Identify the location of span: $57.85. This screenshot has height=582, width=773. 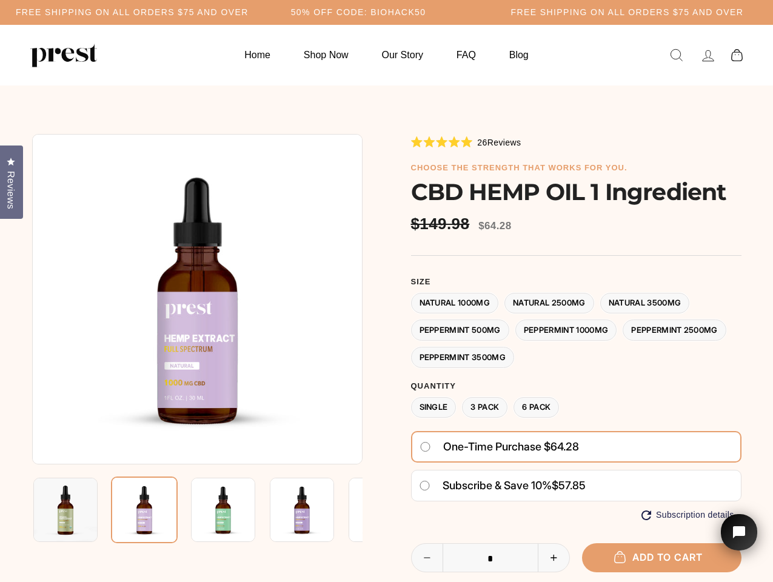
(568, 485).